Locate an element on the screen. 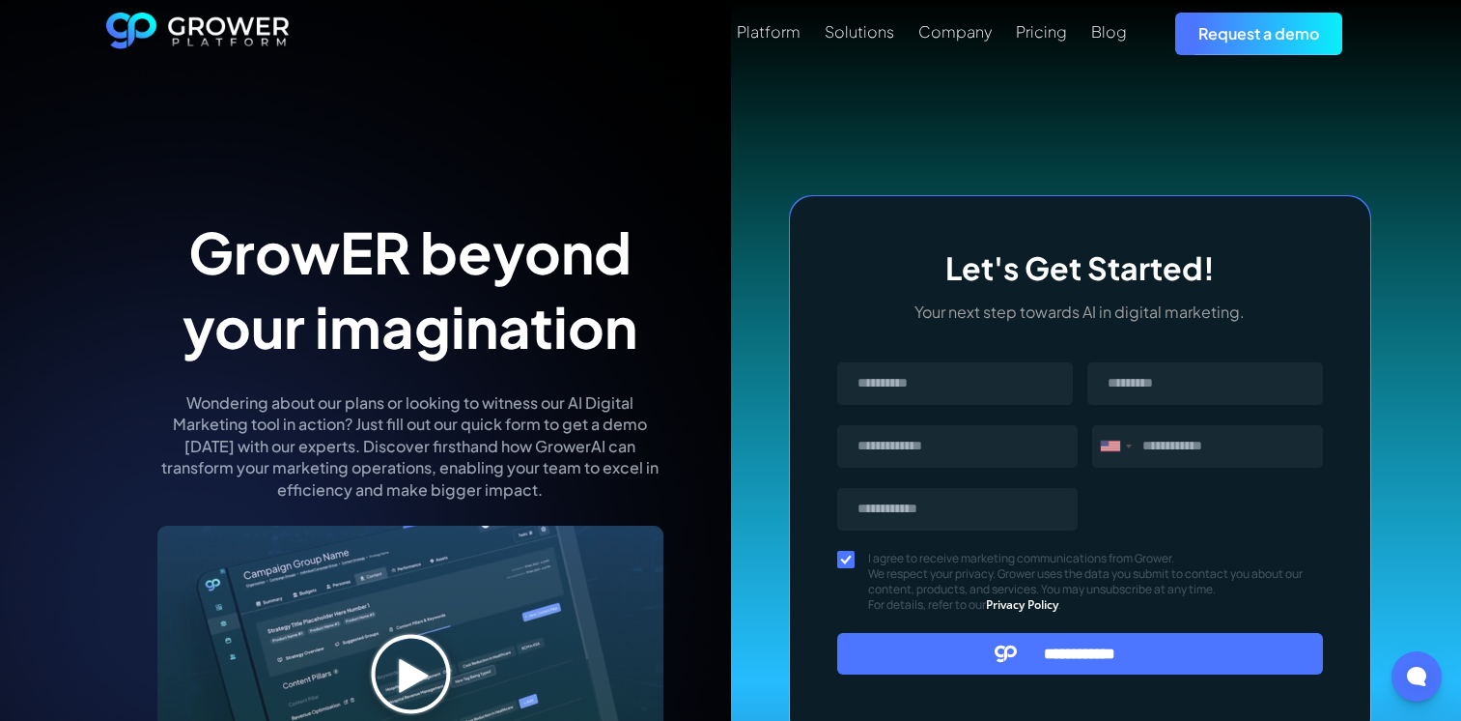  div: Pricing is located at coordinates (1041, 31).